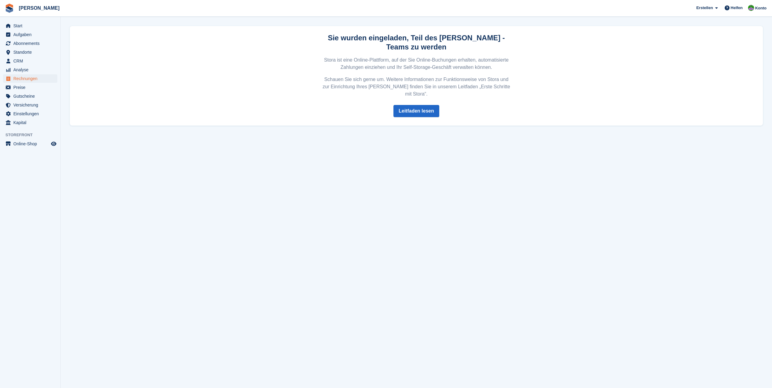 The width and height of the screenshot is (772, 388). I want to click on a: Speisekarte, so click(30, 144).